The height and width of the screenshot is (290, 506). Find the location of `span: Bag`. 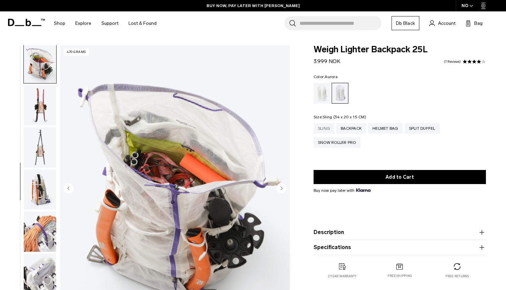

span: Bag is located at coordinates (478, 23).